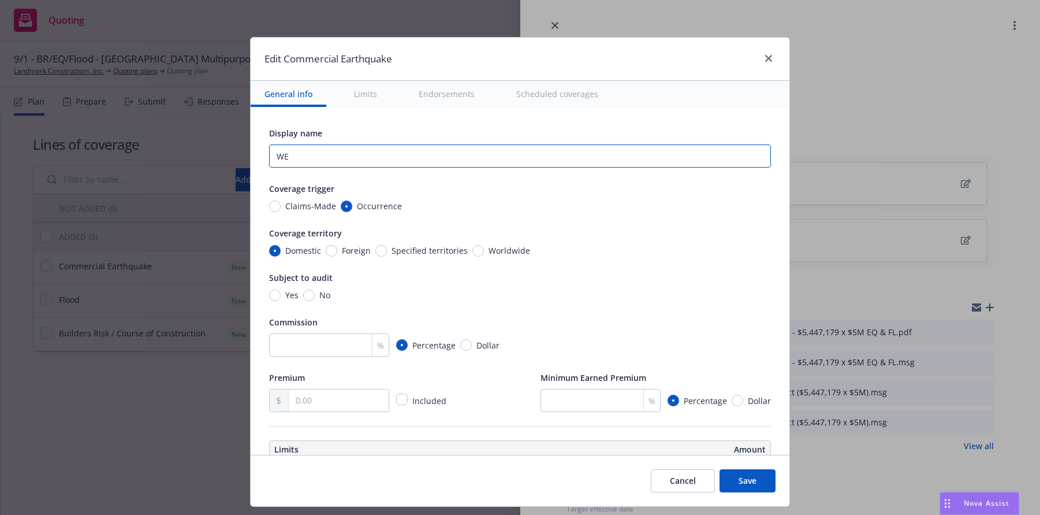  Describe the element at coordinates (332, 251) in the screenshot. I see `input: Foreign` at that location.